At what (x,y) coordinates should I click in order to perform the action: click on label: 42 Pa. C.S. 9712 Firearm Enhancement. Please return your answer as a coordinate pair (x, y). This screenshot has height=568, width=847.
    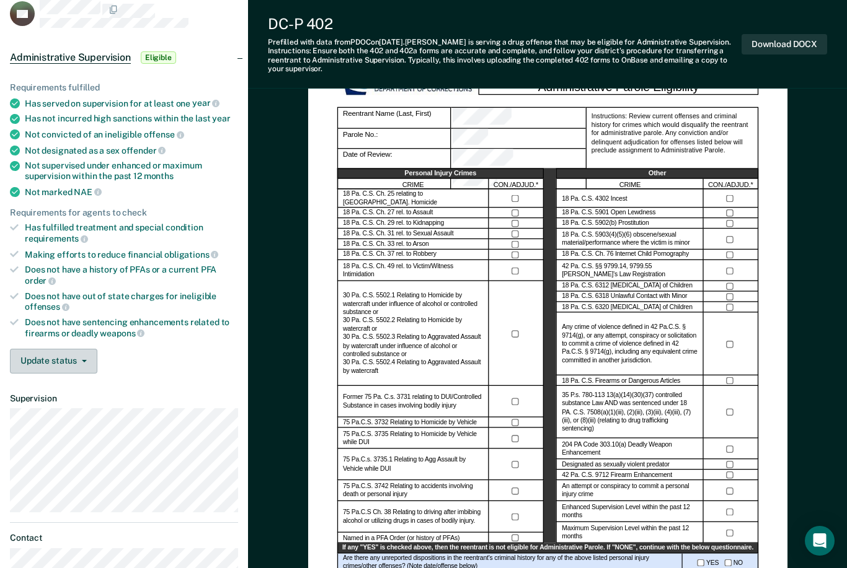
    Looking at the image, I should click on (617, 476).